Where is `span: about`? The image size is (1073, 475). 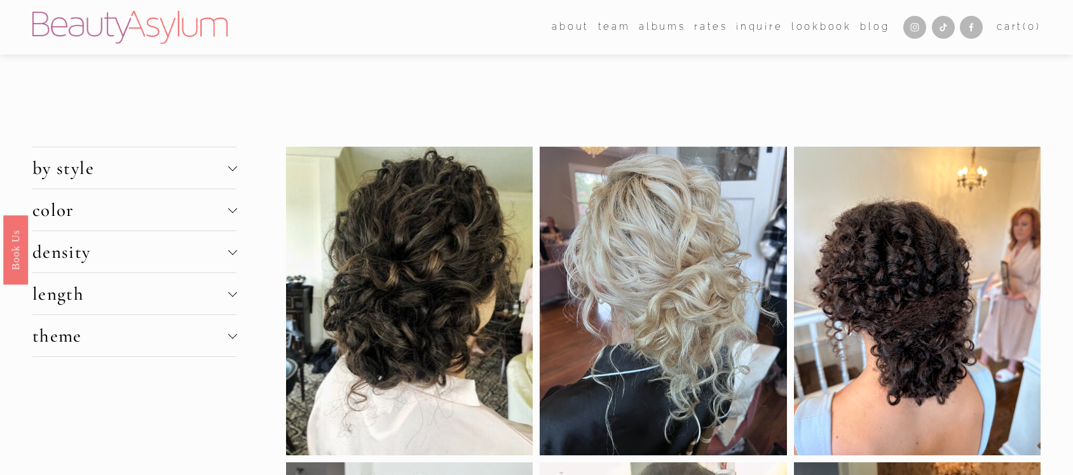
span: about is located at coordinates (570, 27).